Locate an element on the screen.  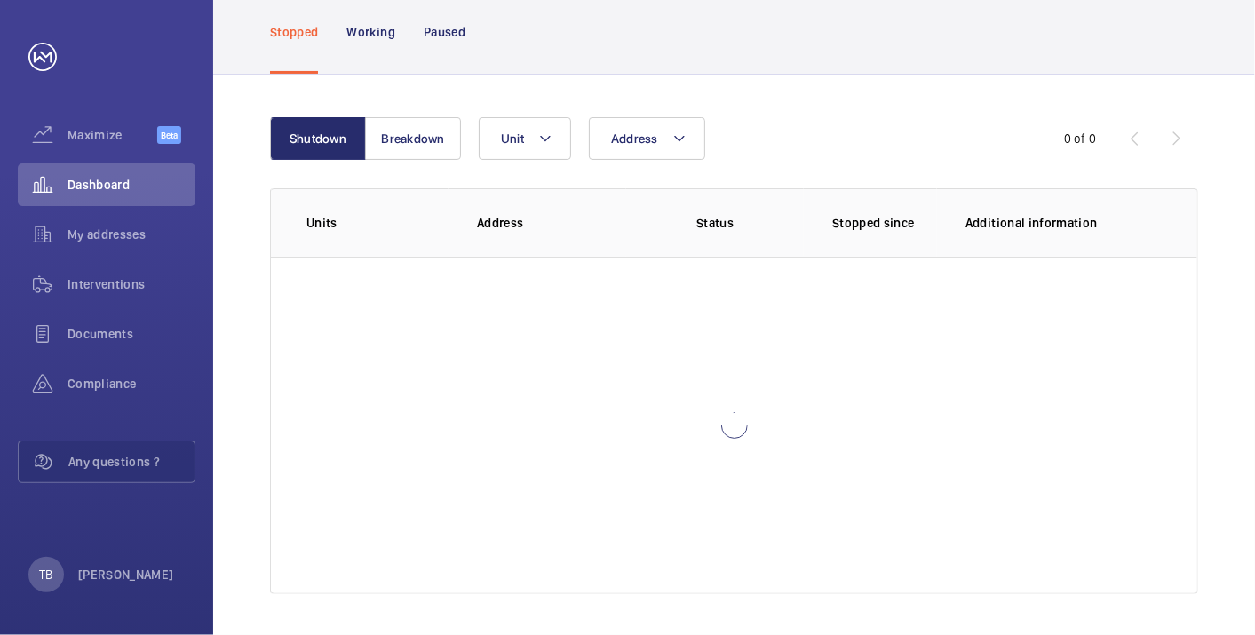
button: Unit is located at coordinates (525, 139).